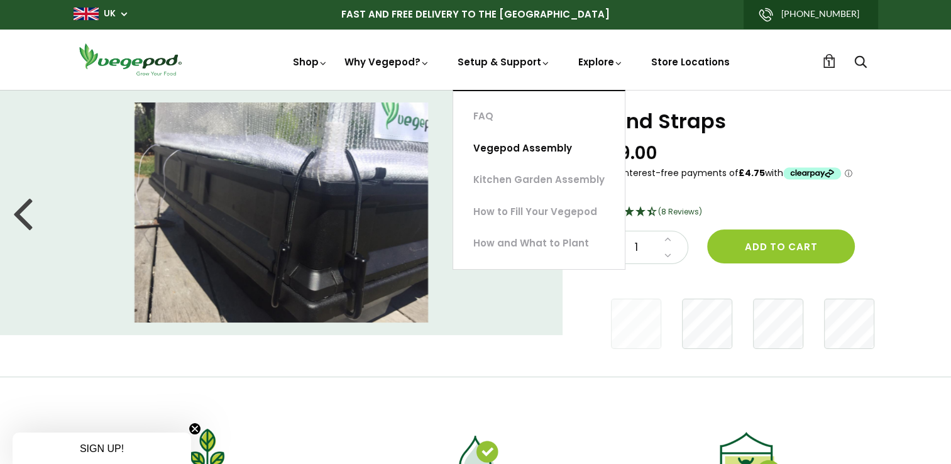 The height and width of the screenshot is (464, 951). Describe the element at coordinates (667, 239) in the screenshot. I see `a: Increase quantity by 1` at that location.